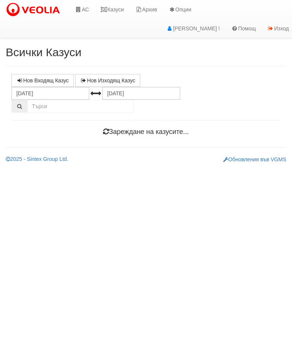 The width and height of the screenshot is (292, 345). Describe the element at coordinates (146, 52) in the screenshot. I see `h2: Всички Казуси` at that location.